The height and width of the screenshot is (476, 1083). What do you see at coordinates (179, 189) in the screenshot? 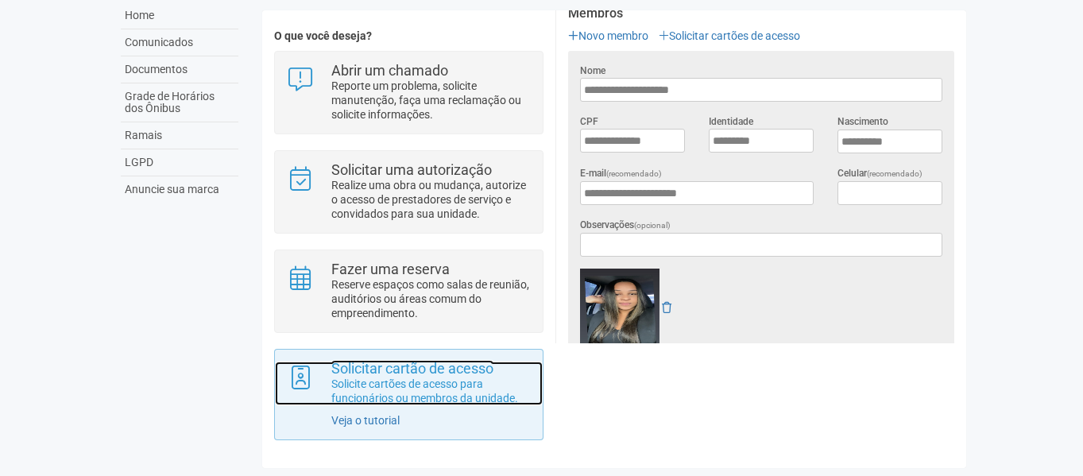
I see `a: Anuncie sua marca` at bounding box center [179, 189].